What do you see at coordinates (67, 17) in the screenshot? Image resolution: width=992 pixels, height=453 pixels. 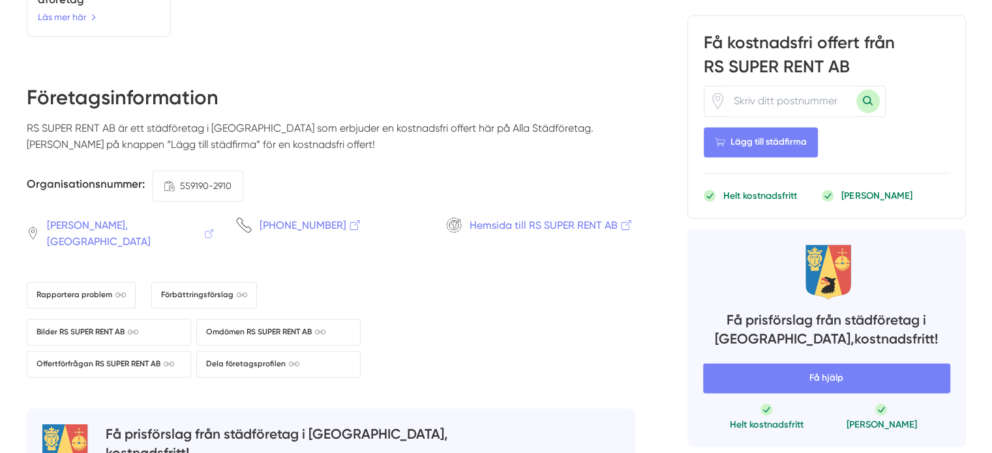 I see `a: Läs mer här` at bounding box center [67, 17].